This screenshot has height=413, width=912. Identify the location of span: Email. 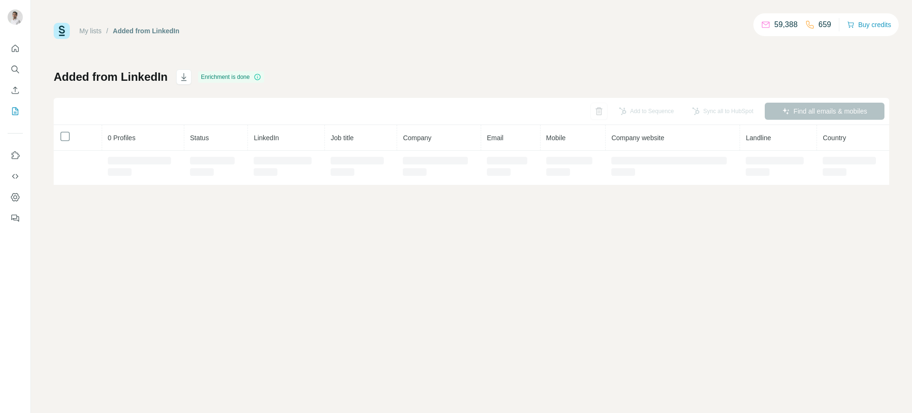
(495, 138).